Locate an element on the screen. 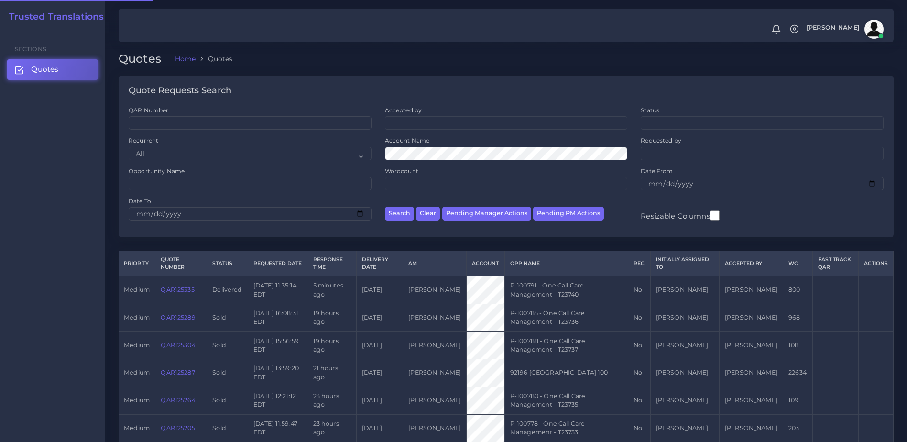 The width and height of the screenshot is (907, 442). td: 109 is located at coordinates (797, 400).